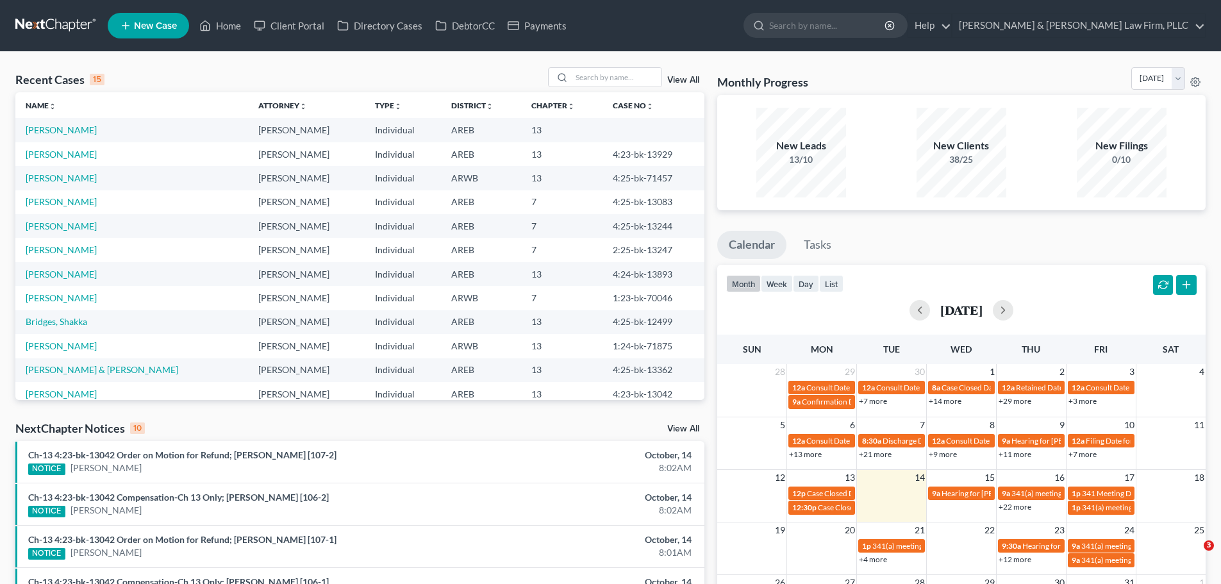 This screenshot has height=584, width=1221. What do you see at coordinates (60, 79) in the screenshot?
I see `div: Recent Cases` at bounding box center [60, 79].